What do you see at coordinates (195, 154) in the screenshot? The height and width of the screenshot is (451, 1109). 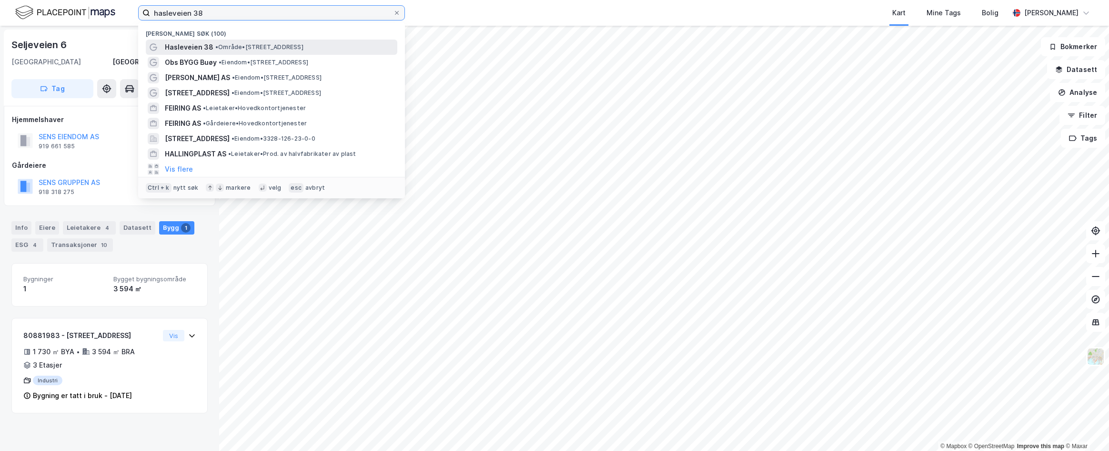 I see `span: HALLINGPLAST AS` at bounding box center [195, 154].